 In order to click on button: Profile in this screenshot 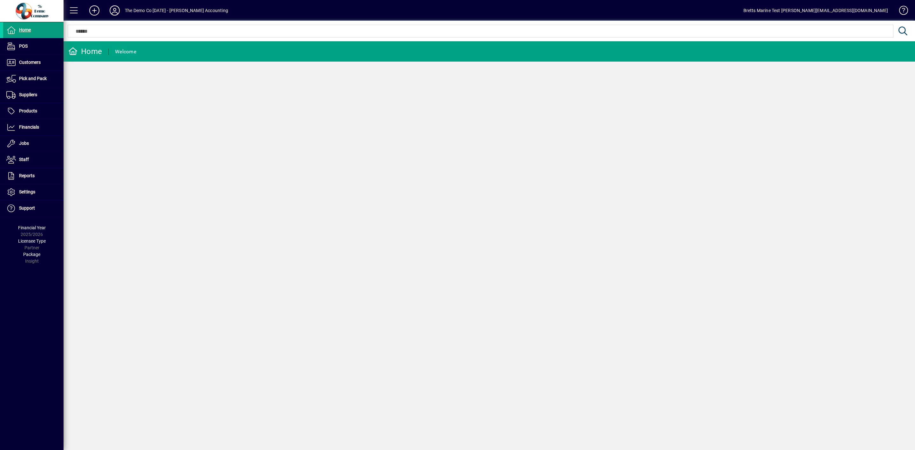, I will do `click(115, 10)`.